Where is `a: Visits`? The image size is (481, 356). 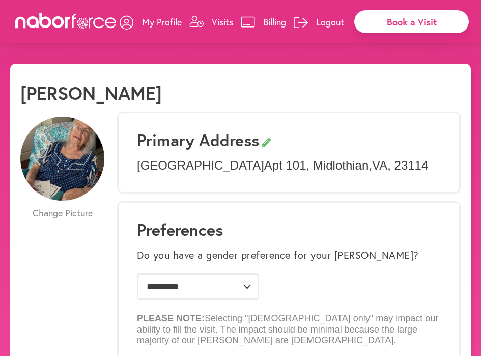
a: Visits is located at coordinates (211, 22).